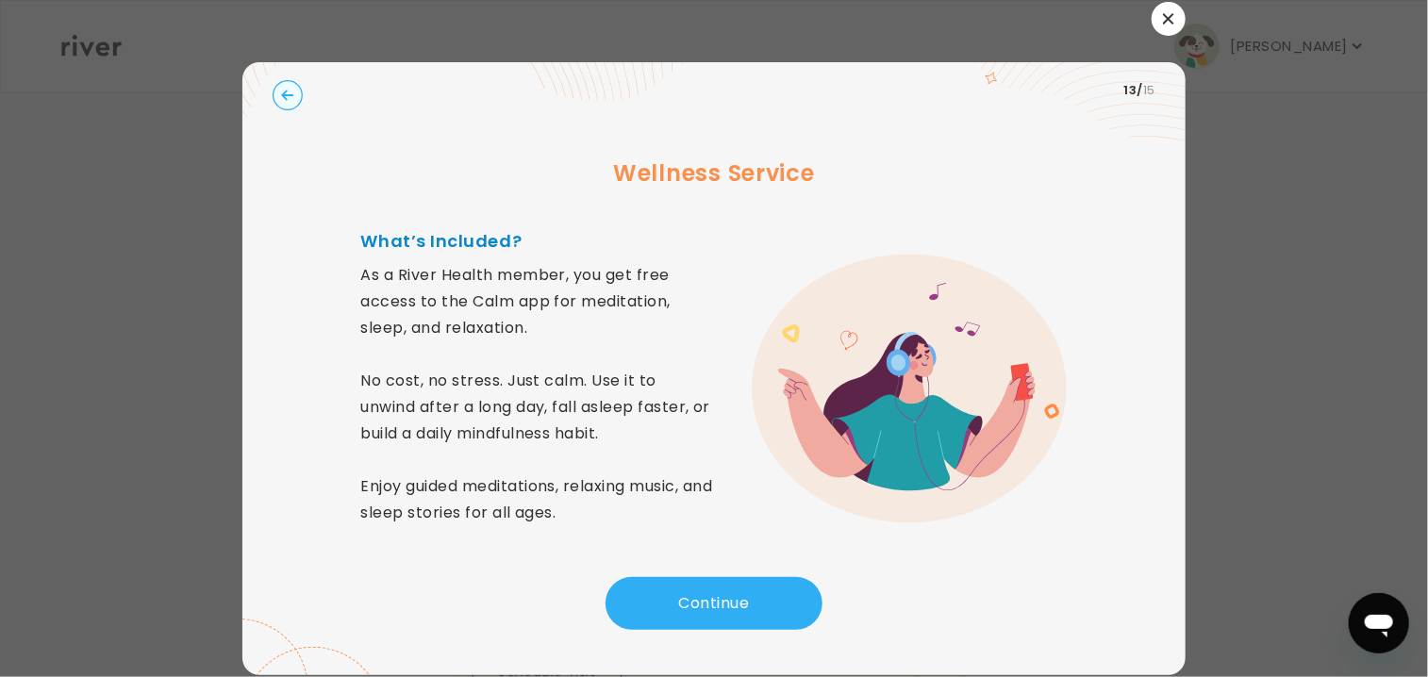 The height and width of the screenshot is (677, 1428). I want to click on h4: What’s Included?, so click(538, 242).